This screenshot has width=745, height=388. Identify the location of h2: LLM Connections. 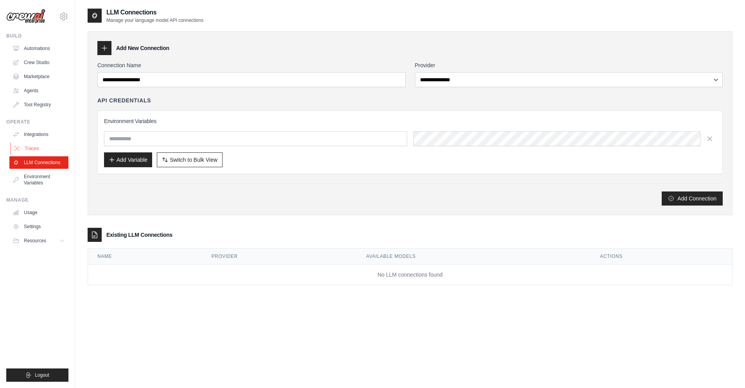
(155, 13).